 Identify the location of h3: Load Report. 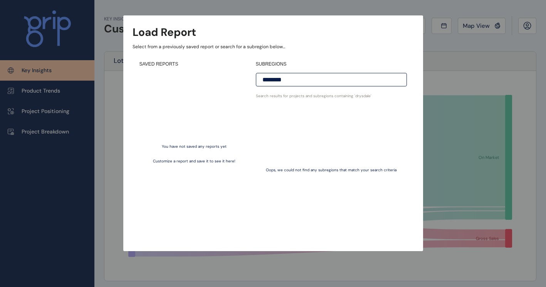
(164, 32).